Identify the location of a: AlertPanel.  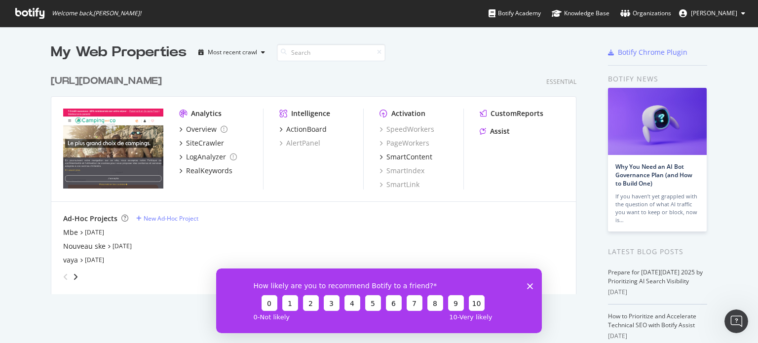
(300, 143).